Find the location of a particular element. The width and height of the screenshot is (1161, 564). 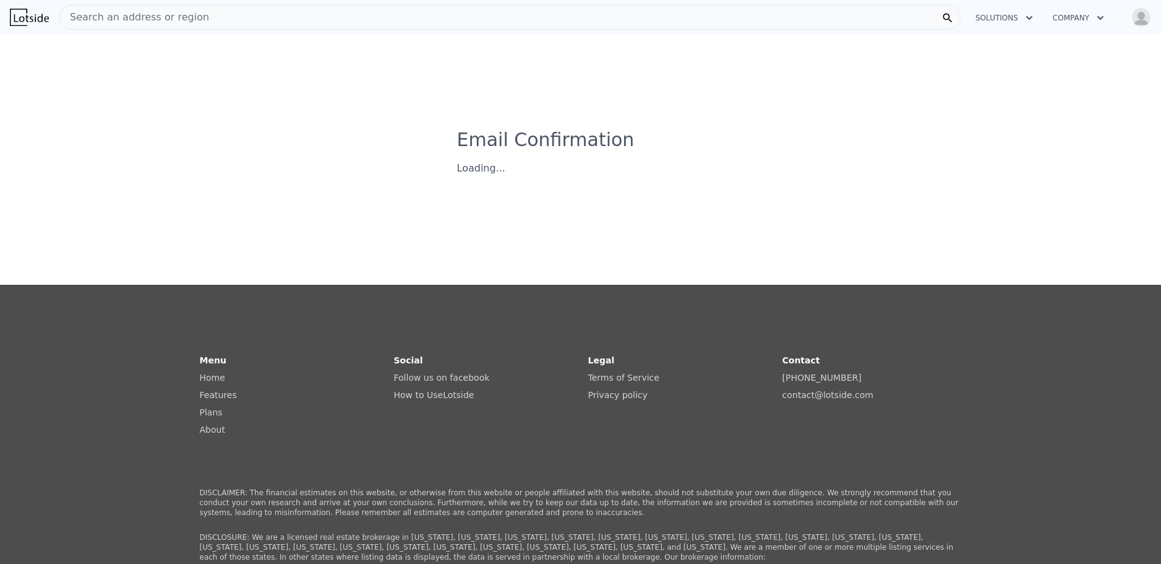

a: About is located at coordinates (212, 429).